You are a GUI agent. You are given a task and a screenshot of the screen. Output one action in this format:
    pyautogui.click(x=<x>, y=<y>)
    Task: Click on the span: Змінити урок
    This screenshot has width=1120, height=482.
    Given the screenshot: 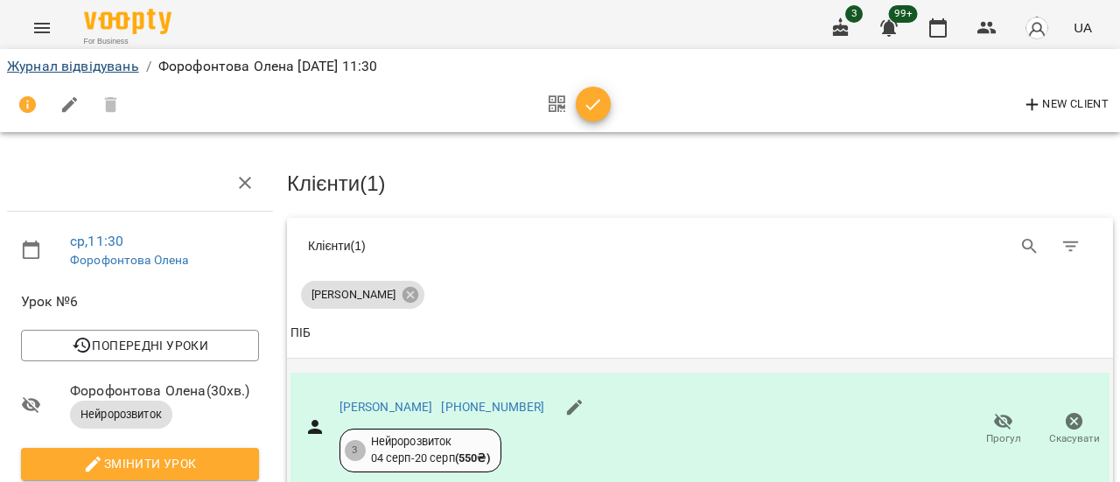 What is the action you would take?
    pyautogui.click(x=140, y=464)
    